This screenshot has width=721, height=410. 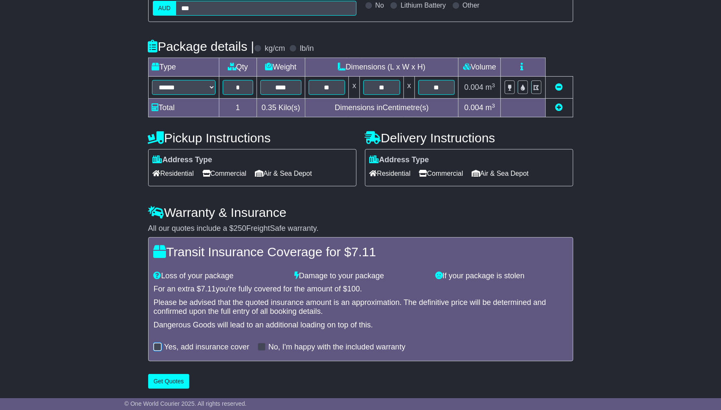 What do you see at coordinates (381, 108) in the screenshot?
I see `td: Dimensions in Centimetre(s)` at bounding box center [381, 108].